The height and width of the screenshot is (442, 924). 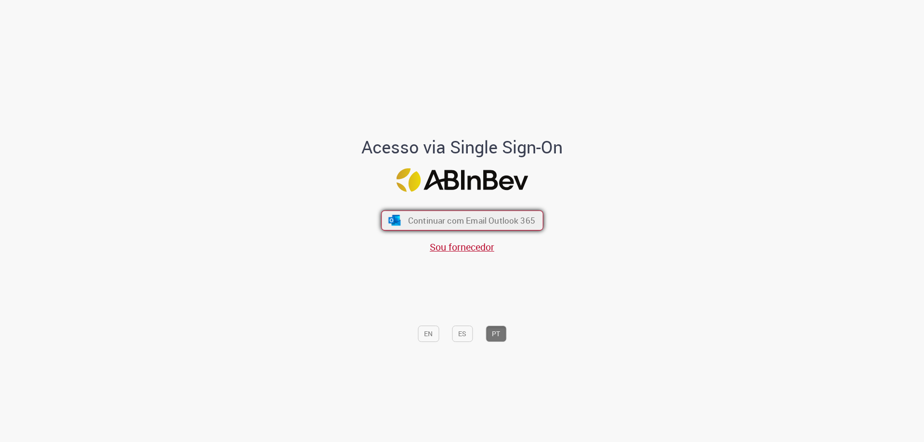 I want to click on span: Sou fornecedor, so click(x=462, y=247).